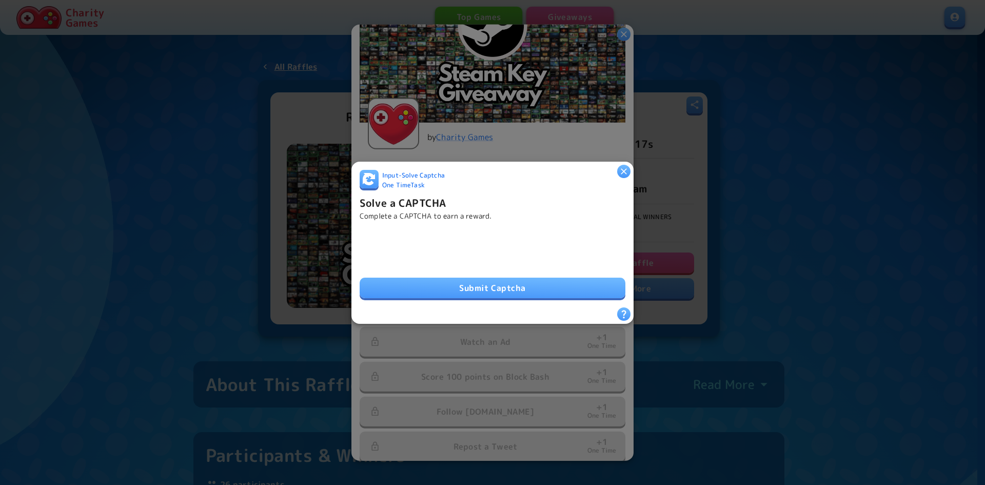 The height and width of the screenshot is (485, 985). Describe the element at coordinates (403, 202) in the screenshot. I see `h6: Solve a CAPTCHA` at that location.